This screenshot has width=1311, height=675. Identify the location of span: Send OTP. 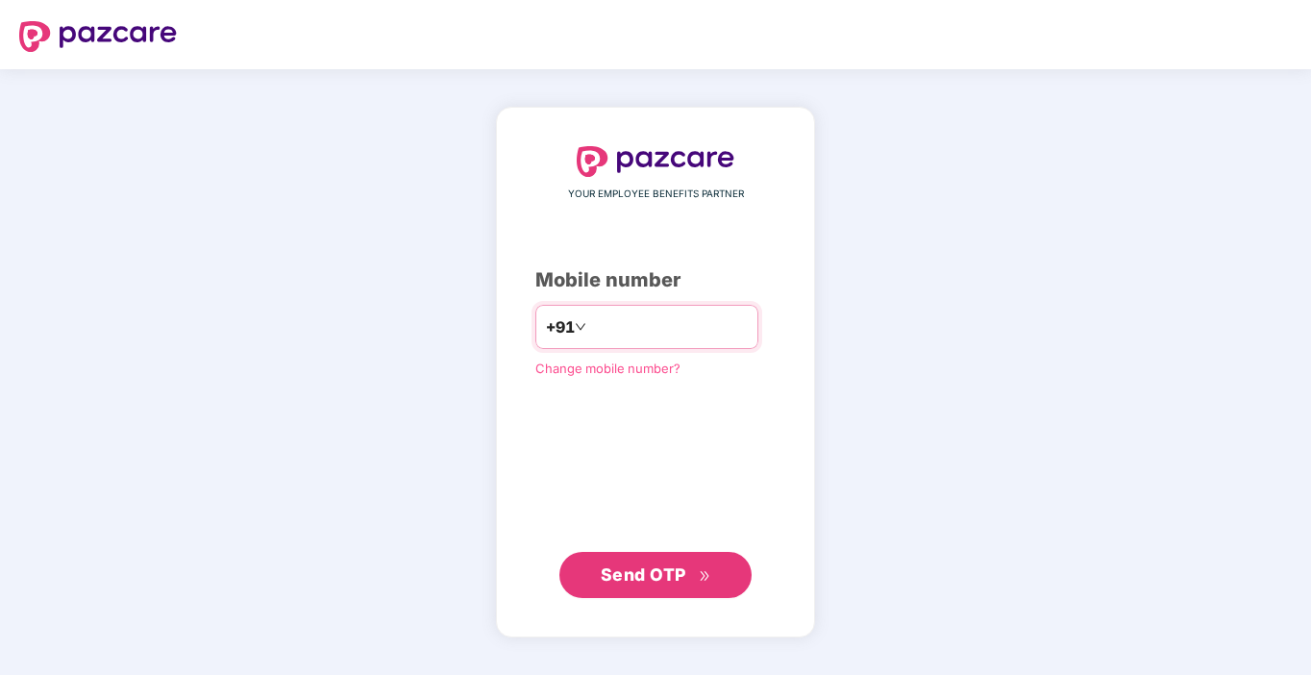
(643, 574).